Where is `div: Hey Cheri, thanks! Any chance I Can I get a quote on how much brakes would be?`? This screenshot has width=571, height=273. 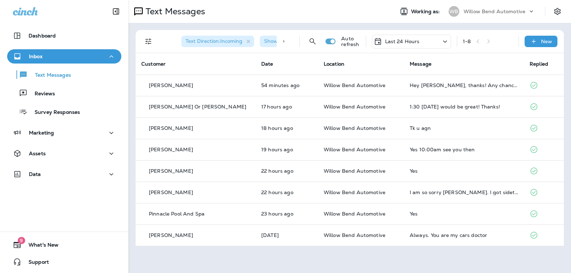 div: Hey Cheri, thanks! Any chance I Can I get a quote on how much brakes would be? is located at coordinates (464, 85).